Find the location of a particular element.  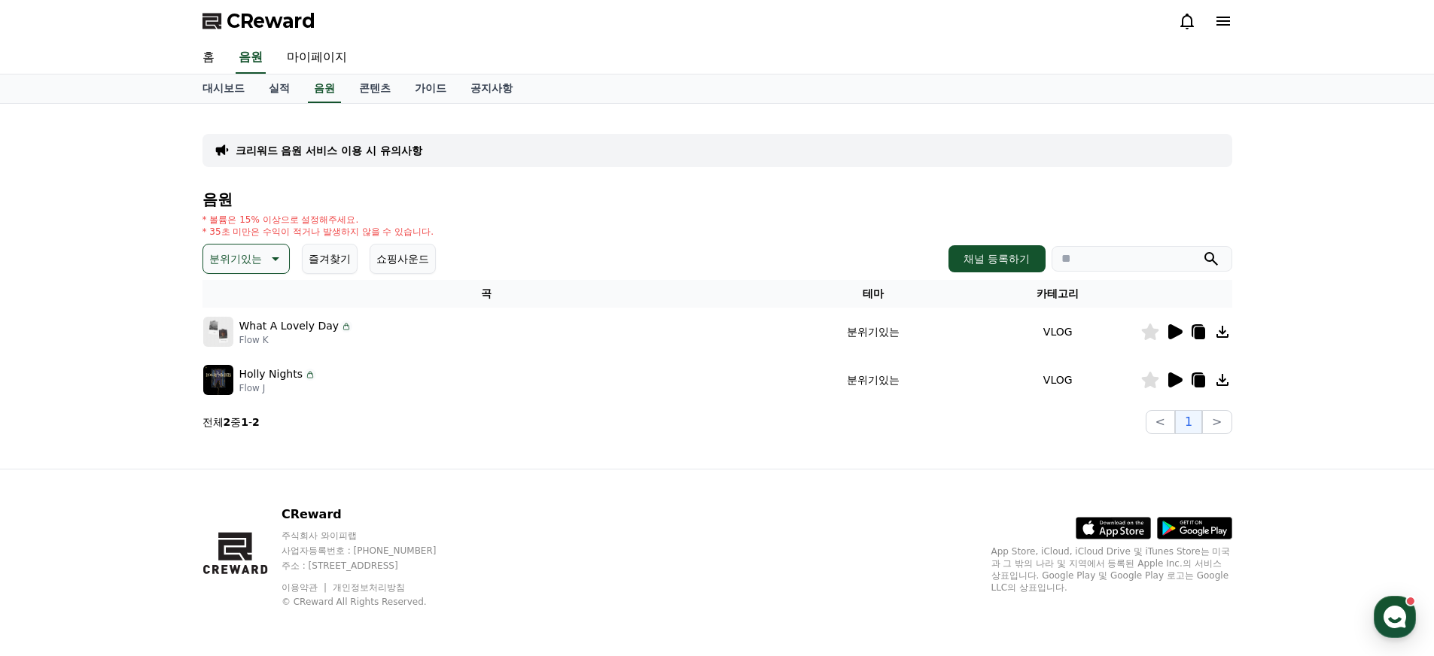

button: 분위기있는 is located at coordinates (246, 259).